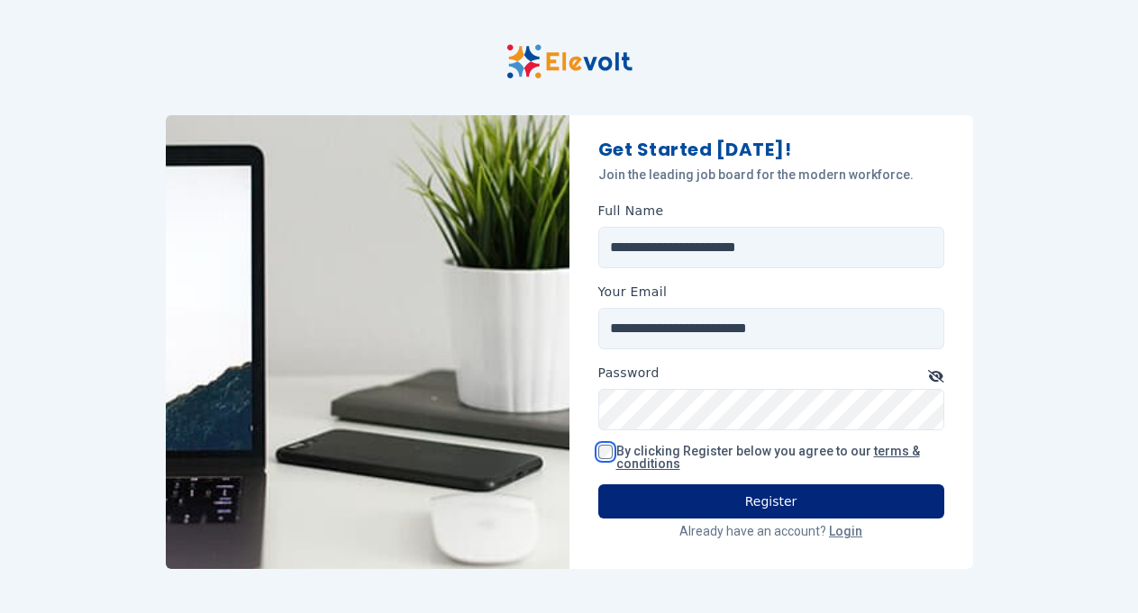  I want to click on span: By clicking Register below you agree to our, so click(768, 458).